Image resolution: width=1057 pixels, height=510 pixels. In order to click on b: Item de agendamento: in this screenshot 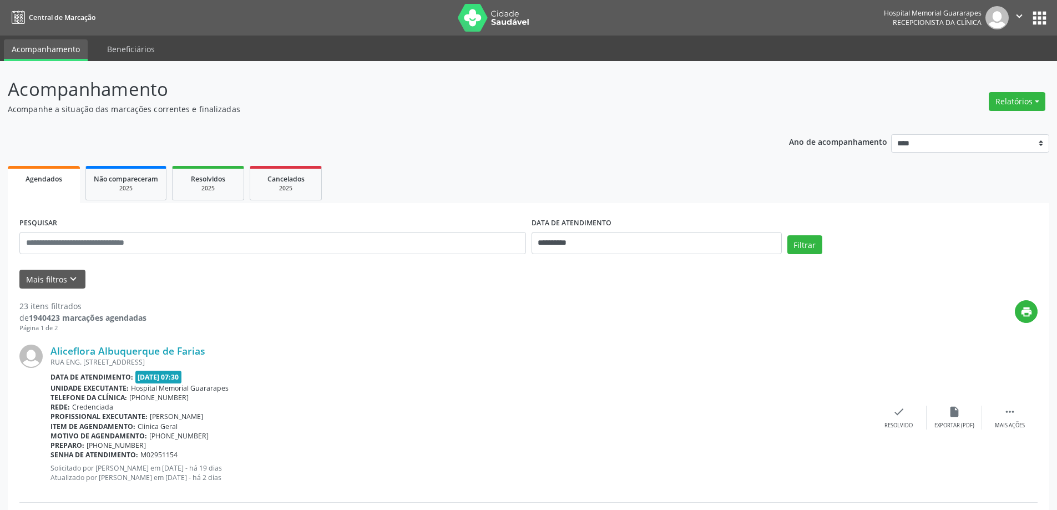, I will do `click(93, 426)`.